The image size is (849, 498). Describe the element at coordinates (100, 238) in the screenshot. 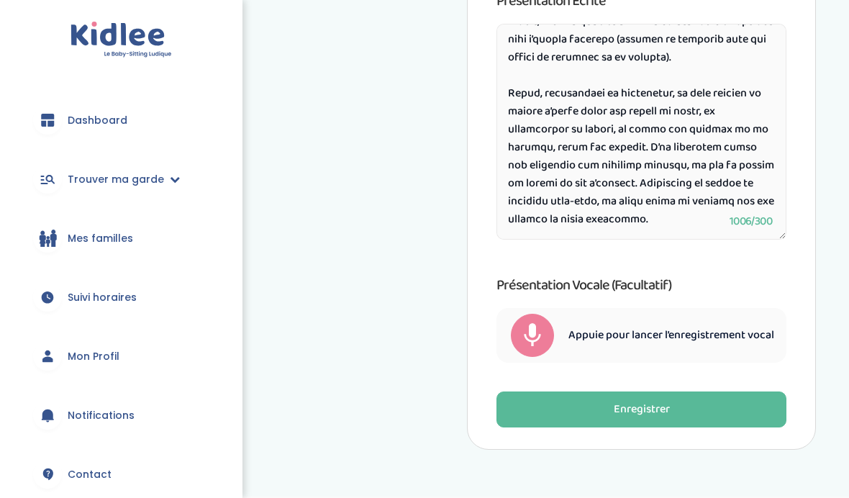

I see `span: Mes familles` at that location.